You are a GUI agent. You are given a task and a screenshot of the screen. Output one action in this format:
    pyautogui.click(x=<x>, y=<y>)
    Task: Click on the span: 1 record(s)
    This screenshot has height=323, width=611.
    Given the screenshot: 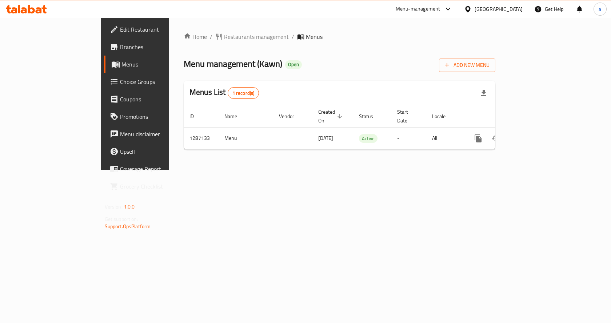 What is the action you would take?
    pyautogui.click(x=243, y=93)
    